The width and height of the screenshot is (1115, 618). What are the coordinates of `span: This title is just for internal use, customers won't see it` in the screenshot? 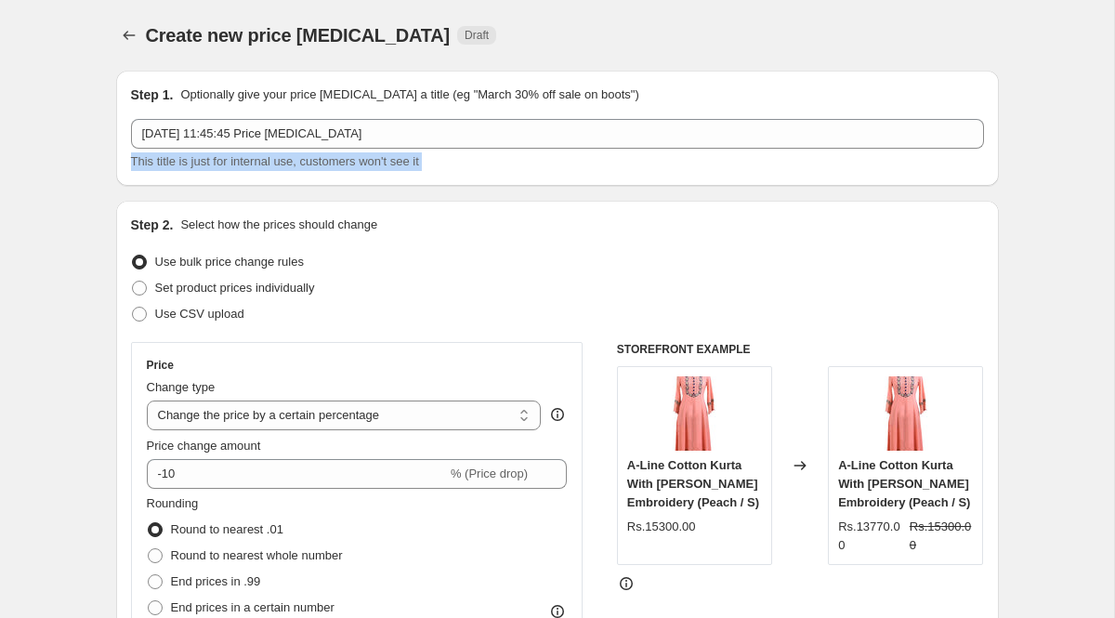 It's located at (275, 161).